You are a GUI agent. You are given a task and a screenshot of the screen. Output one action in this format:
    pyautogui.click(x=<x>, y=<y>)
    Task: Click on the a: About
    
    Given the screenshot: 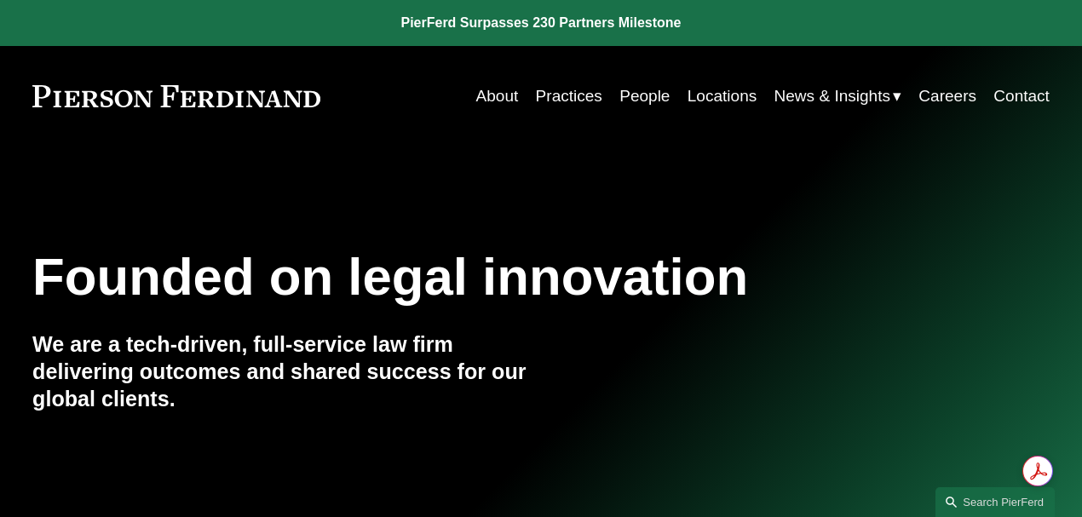 What is the action you would take?
    pyautogui.click(x=498, y=96)
    